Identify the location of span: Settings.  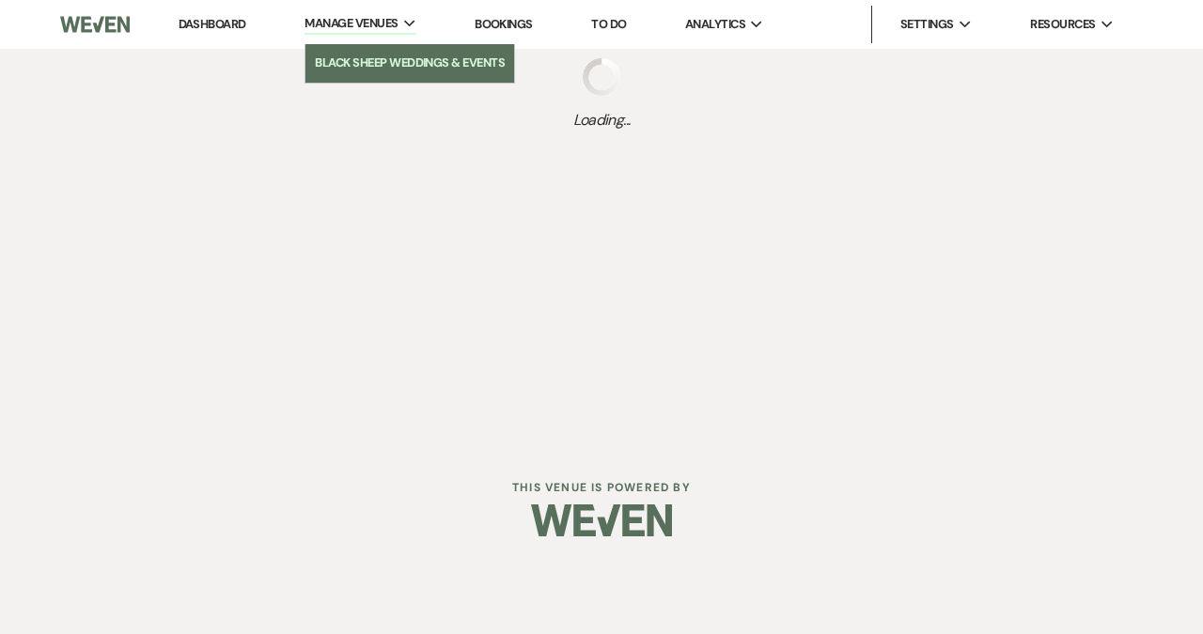
(927, 24).